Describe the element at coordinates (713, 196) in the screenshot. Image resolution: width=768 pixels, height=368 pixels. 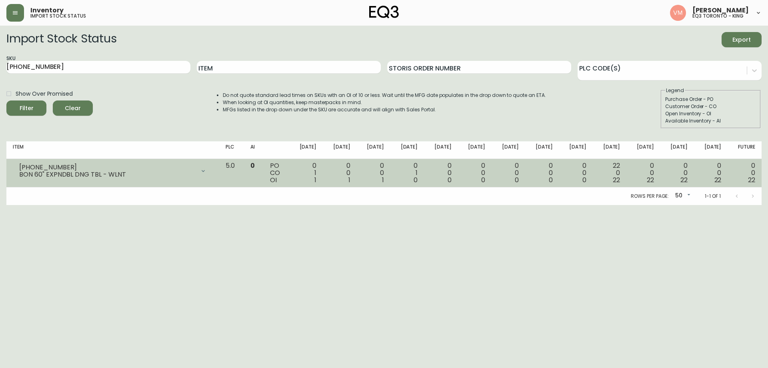
I see `p: 1-1 of 1` at that location.